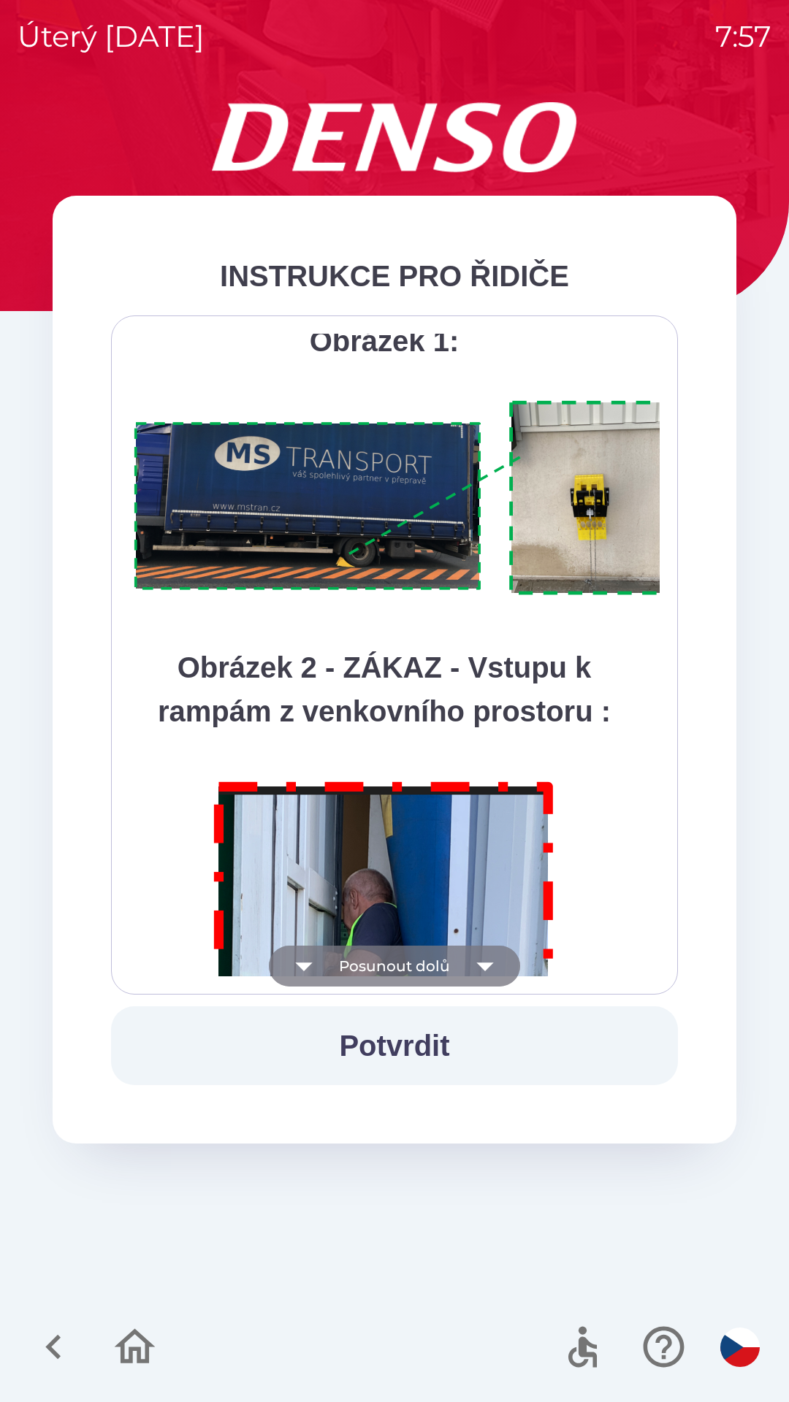  I want to click on div: INSTRUKCE PRO ŘIDIČE, so click(394, 276).